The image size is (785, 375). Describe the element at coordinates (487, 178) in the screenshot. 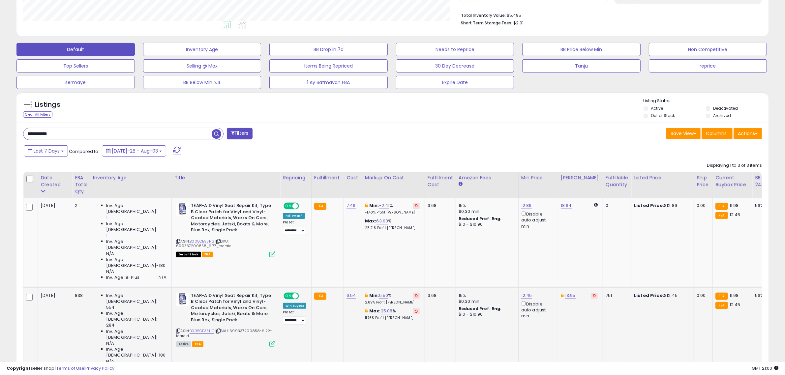

I see `div: Amazon Fees` at that location.